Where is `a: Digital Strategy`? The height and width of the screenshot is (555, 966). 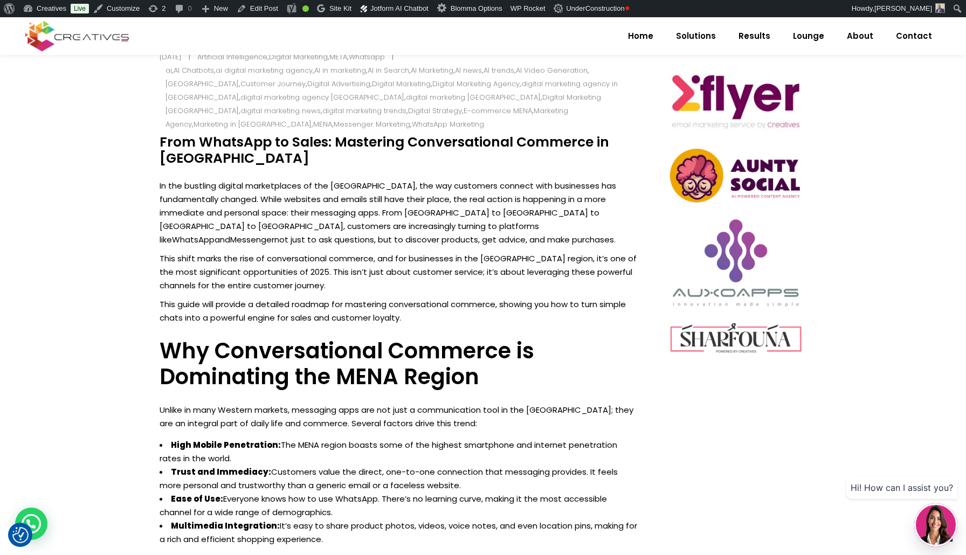
a: Digital Strategy is located at coordinates (435, 111).